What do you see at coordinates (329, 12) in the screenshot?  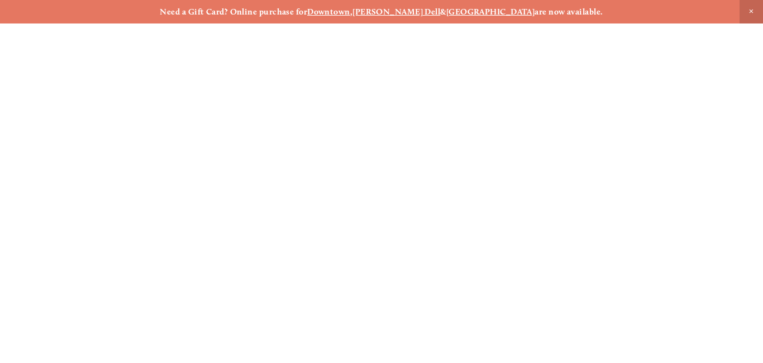 I see `strong: Downtown` at bounding box center [329, 12].